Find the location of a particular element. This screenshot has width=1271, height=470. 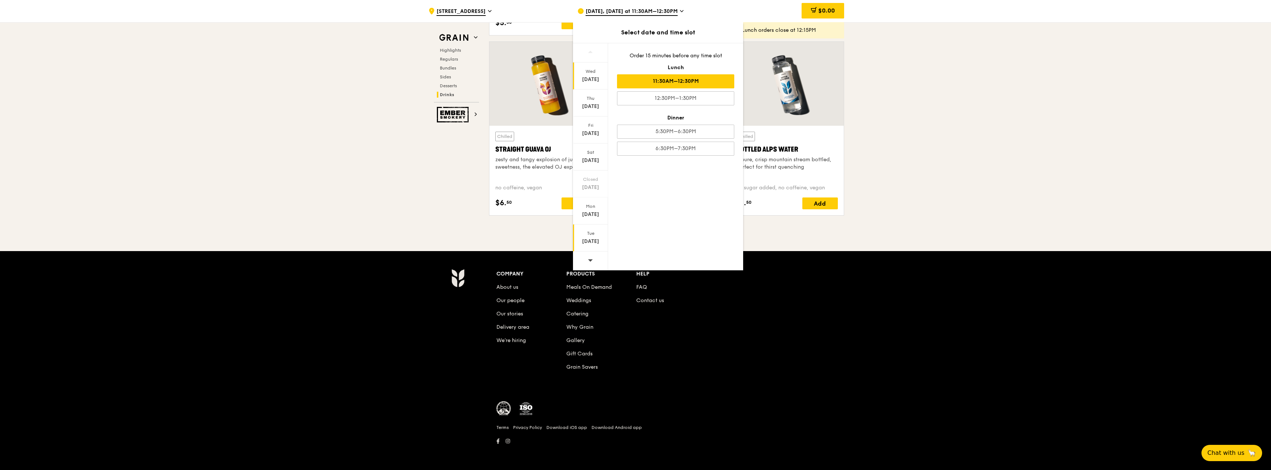

img: Grain web logo is located at coordinates (454, 38).